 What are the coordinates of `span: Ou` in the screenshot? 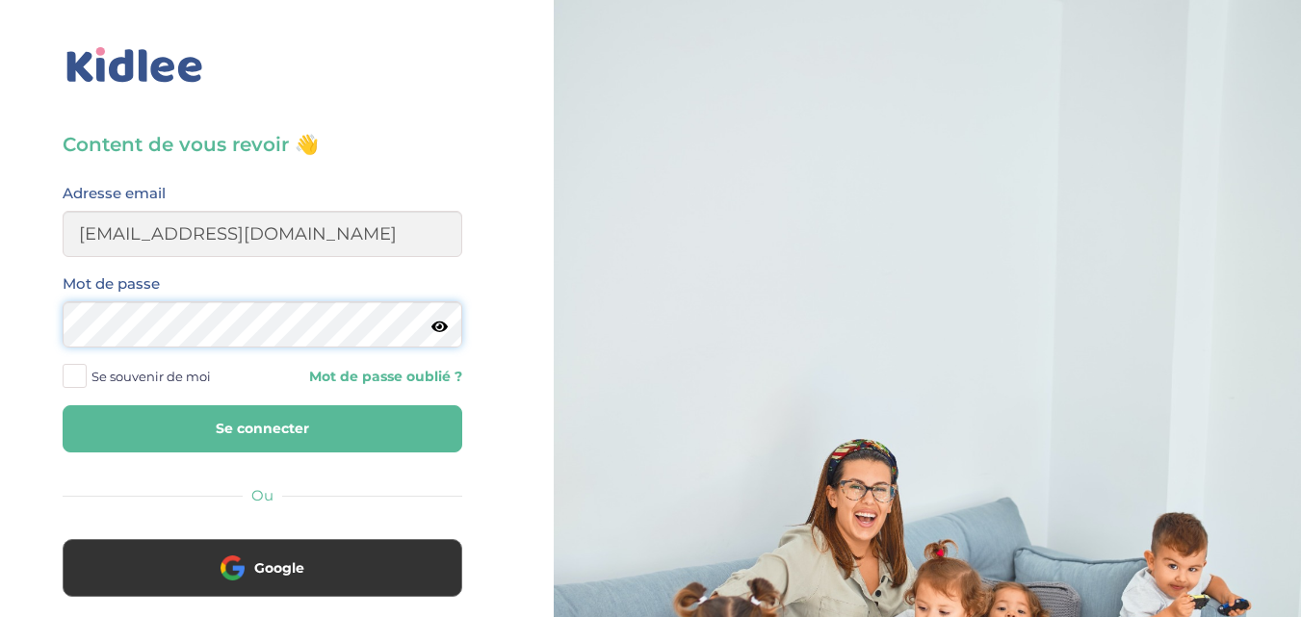 It's located at (262, 495).